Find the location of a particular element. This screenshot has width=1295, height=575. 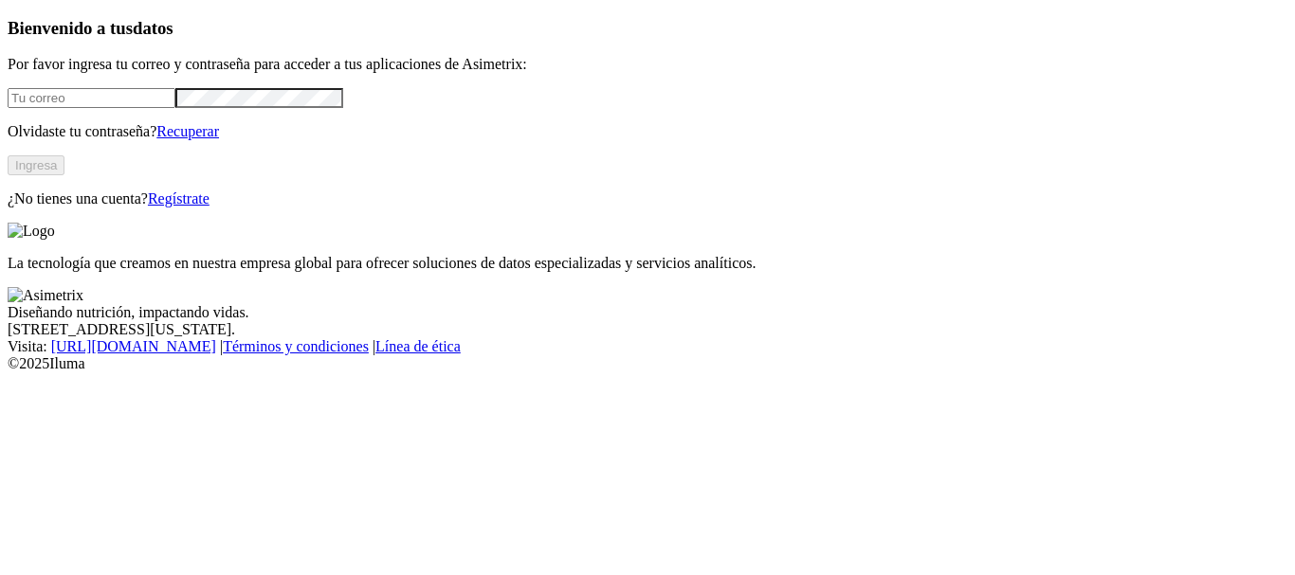

span: datos is located at coordinates (153, 27).